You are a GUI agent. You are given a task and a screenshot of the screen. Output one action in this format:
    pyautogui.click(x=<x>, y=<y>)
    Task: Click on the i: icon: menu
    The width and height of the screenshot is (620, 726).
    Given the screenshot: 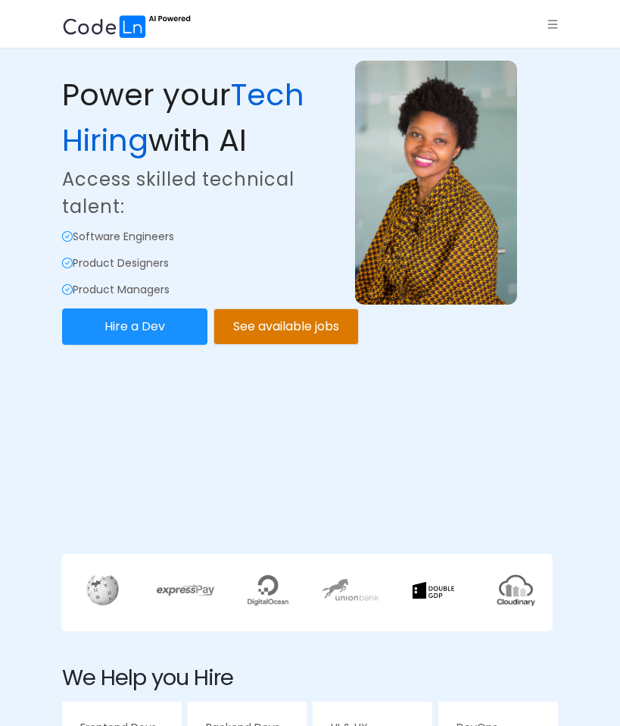 What is the action you would take?
    pyautogui.click(x=553, y=24)
    